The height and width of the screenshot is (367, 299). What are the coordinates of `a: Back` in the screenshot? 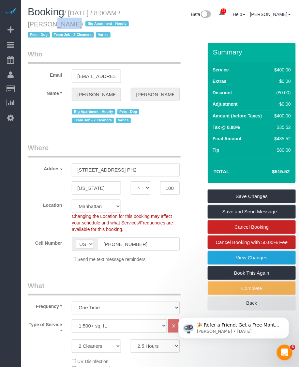 It's located at (252, 303).